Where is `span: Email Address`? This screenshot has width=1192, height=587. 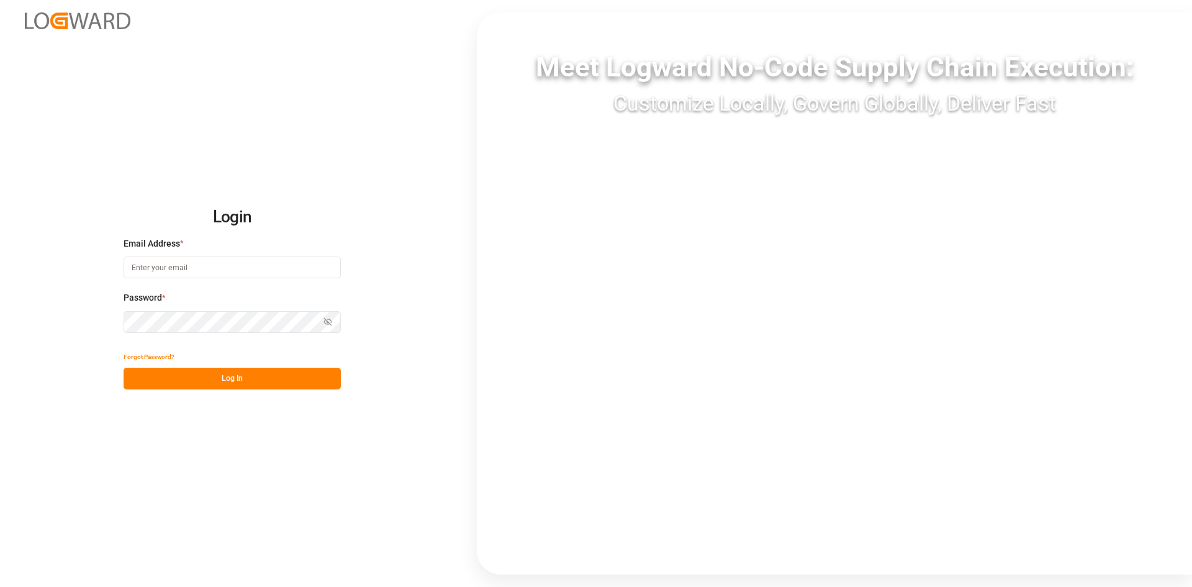
span: Email Address is located at coordinates (151, 243).